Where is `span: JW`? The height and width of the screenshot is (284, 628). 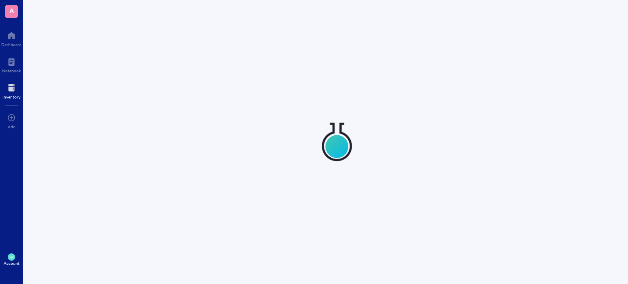
span: JW is located at coordinates (11, 257).